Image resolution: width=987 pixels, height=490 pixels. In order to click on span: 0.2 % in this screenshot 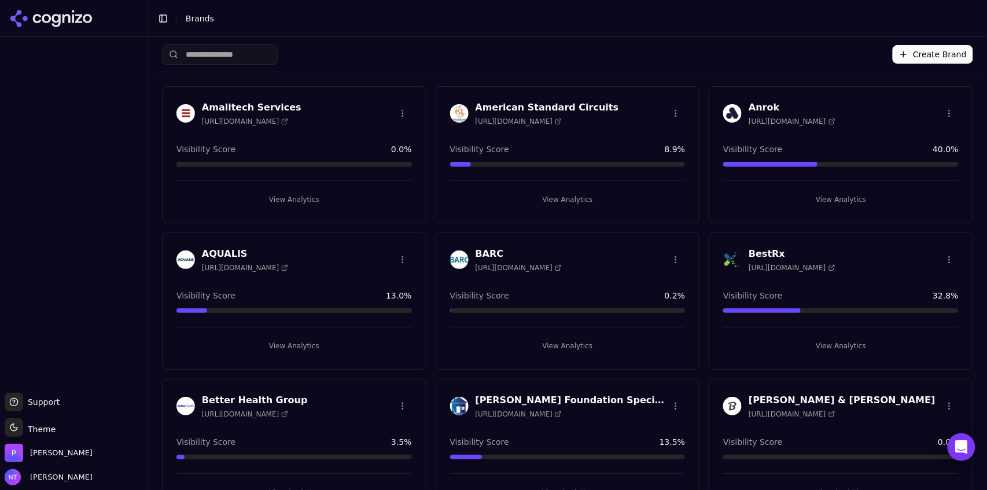, I will do `click(675, 296)`.